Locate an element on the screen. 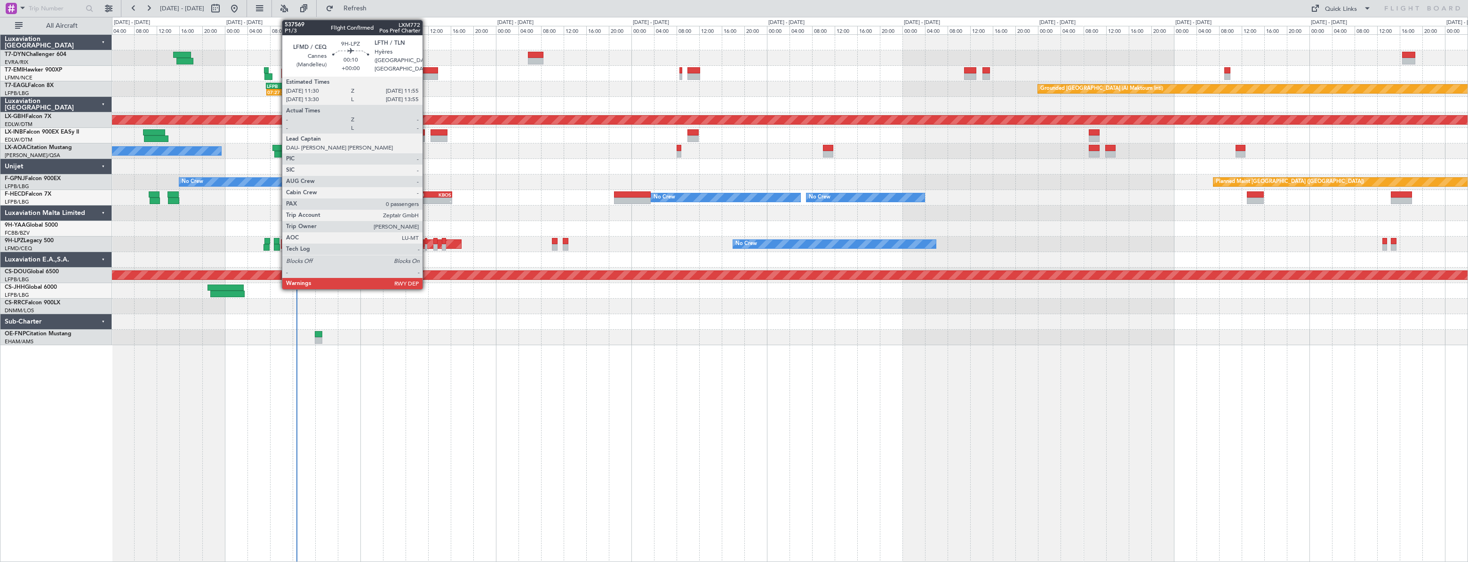  span: OE-FNP is located at coordinates (15, 334).